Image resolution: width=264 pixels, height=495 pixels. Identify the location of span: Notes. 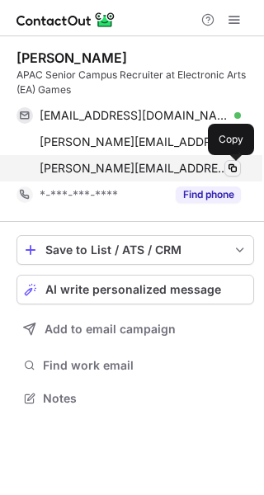
(145, 398).